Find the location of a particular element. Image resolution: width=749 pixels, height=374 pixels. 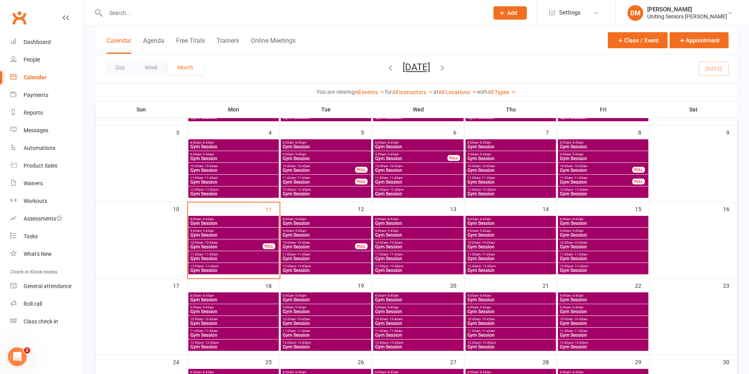

a: What's New is located at coordinates (46, 254).